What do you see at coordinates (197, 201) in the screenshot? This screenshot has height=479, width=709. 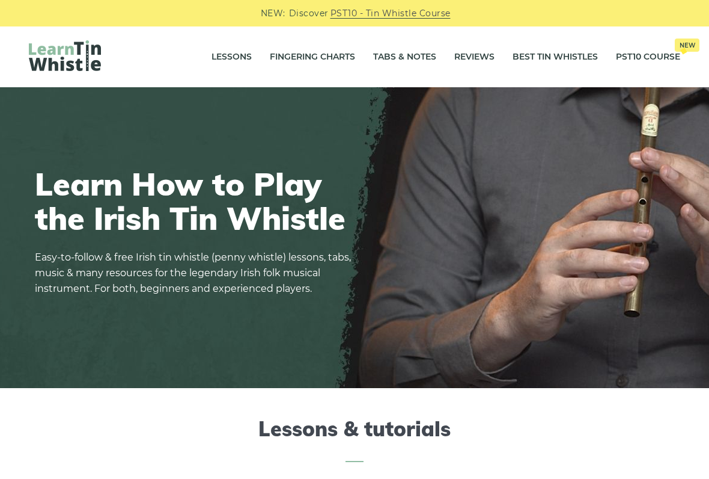 I see `h1: Learn How to Play the Irish Tin Whistle` at bounding box center [197, 201].